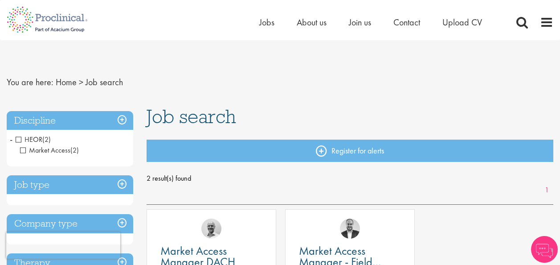 The width and height of the screenshot is (560, 265). What do you see at coordinates (350, 228) in the screenshot?
I see `img: Aitor Melia` at bounding box center [350, 228].